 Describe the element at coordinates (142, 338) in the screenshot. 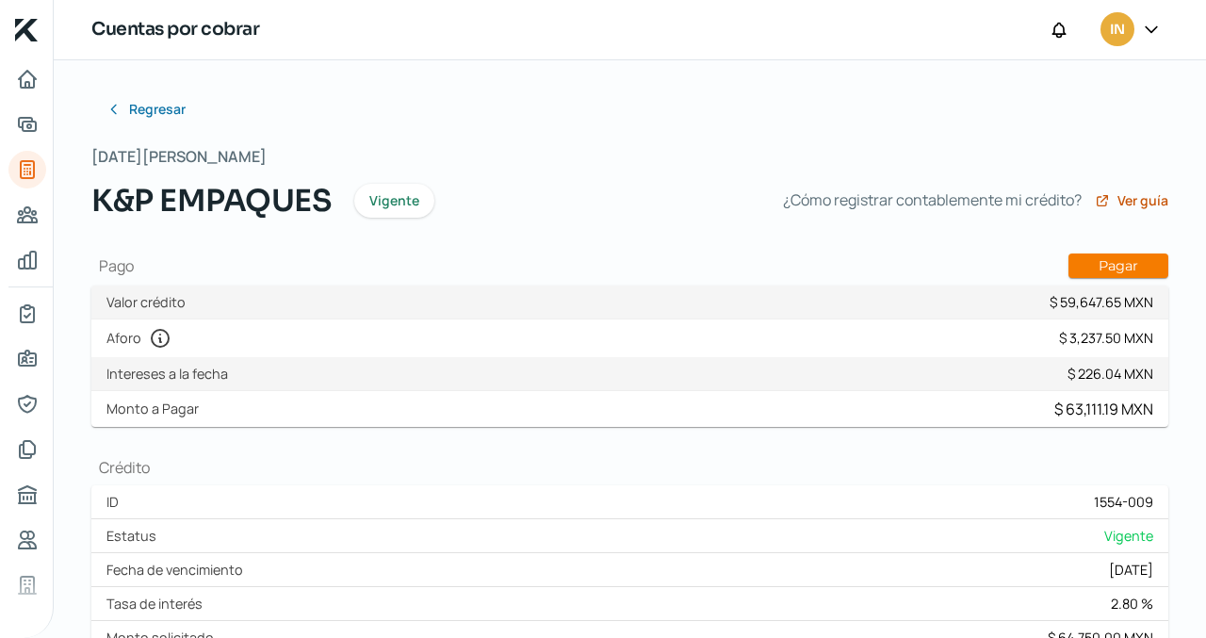

I see `label: Aforo` at that location.